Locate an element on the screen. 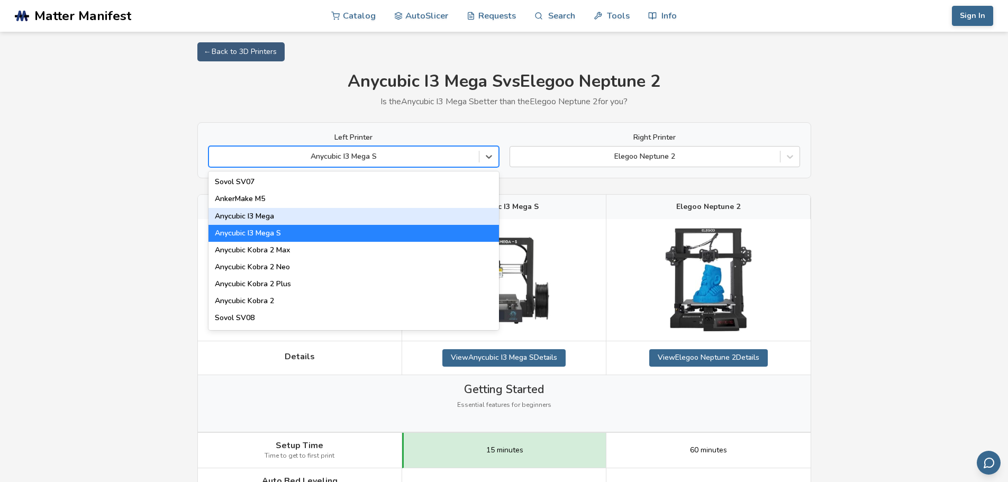 Image resolution: width=1008 pixels, height=482 pixels. div: Anycubic I3 Mega S is located at coordinates (354, 233).